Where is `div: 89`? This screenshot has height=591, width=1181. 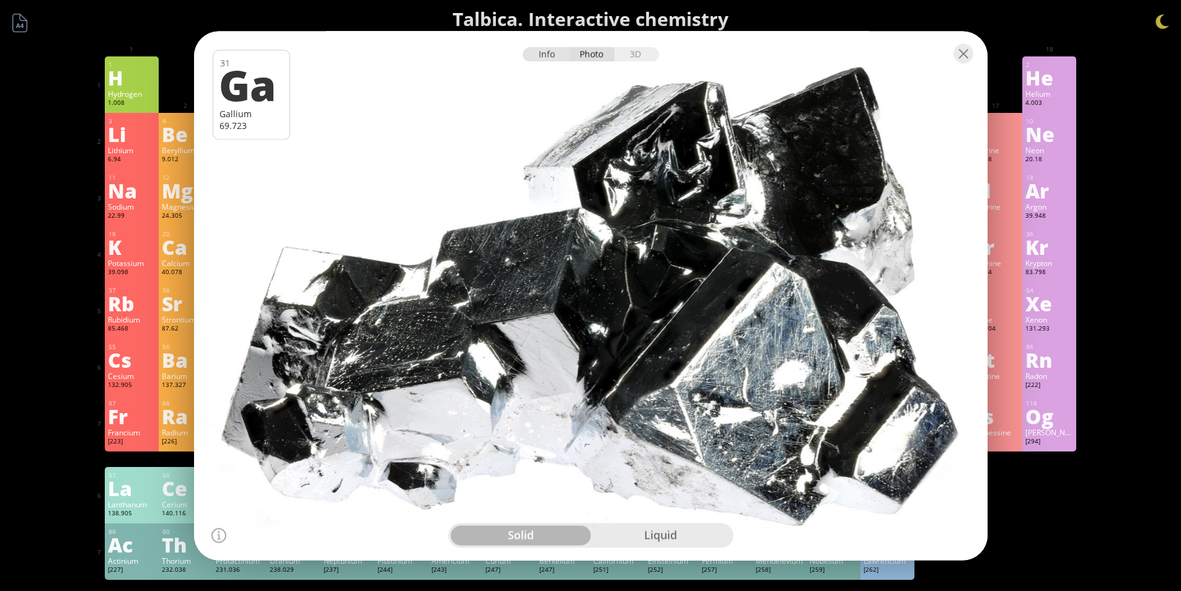 div: 89 is located at coordinates (132, 531).